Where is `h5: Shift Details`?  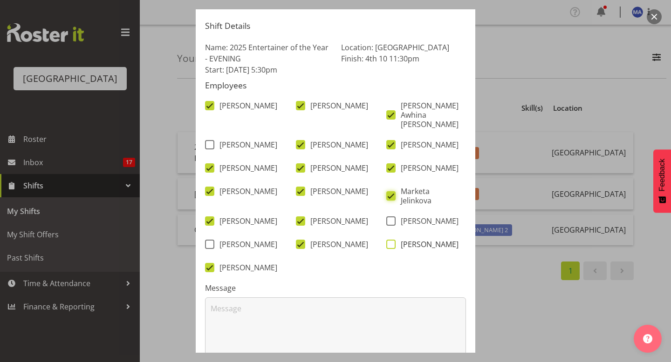 h5: Shift Details is located at coordinates (335, 26).